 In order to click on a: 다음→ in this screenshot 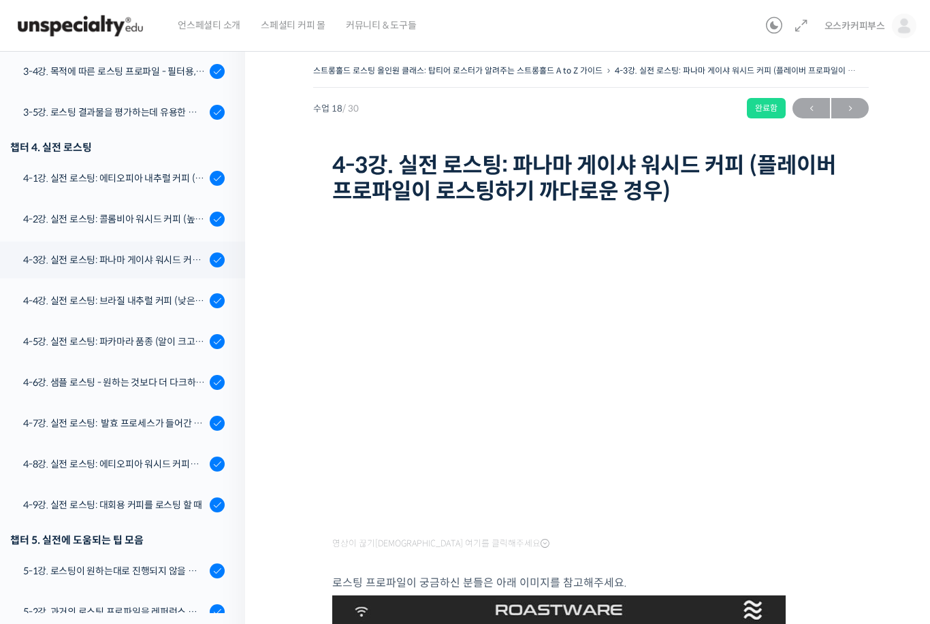, I will do `click(850, 108)`.